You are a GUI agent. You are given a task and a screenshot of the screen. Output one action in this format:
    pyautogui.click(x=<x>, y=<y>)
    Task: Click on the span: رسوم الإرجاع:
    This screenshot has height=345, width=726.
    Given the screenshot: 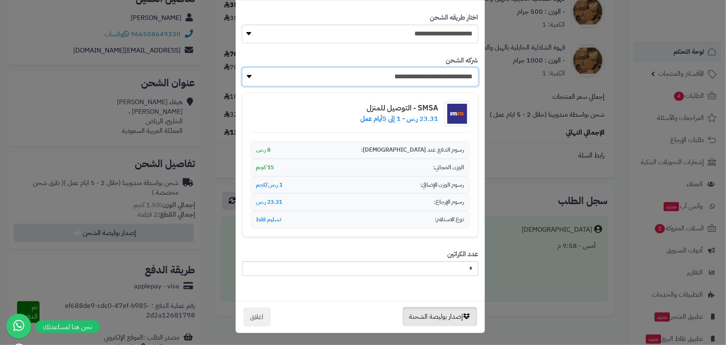 What is the action you would take?
    pyautogui.click(x=449, y=202)
    